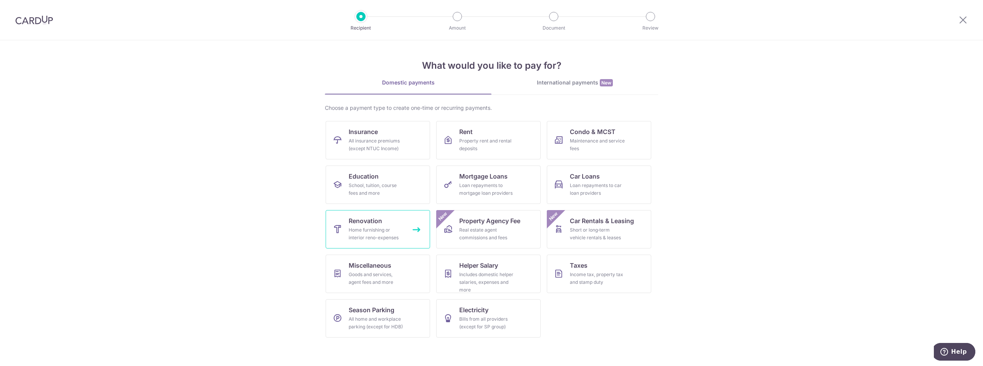 This screenshot has height=366, width=983. Describe the element at coordinates (365, 221) in the screenshot. I see `span: Renovation` at that location.